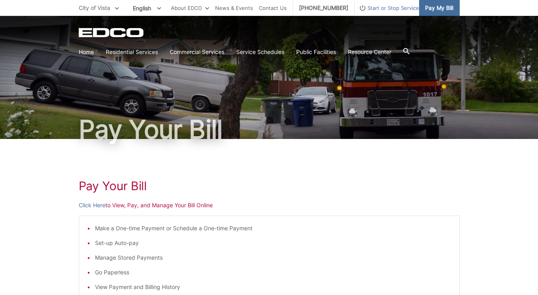 The width and height of the screenshot is (538, 295). What do you see at coordinates (92, 205) in the screenshot?
I see `a: Click Here` at bounding box center [92, 205].